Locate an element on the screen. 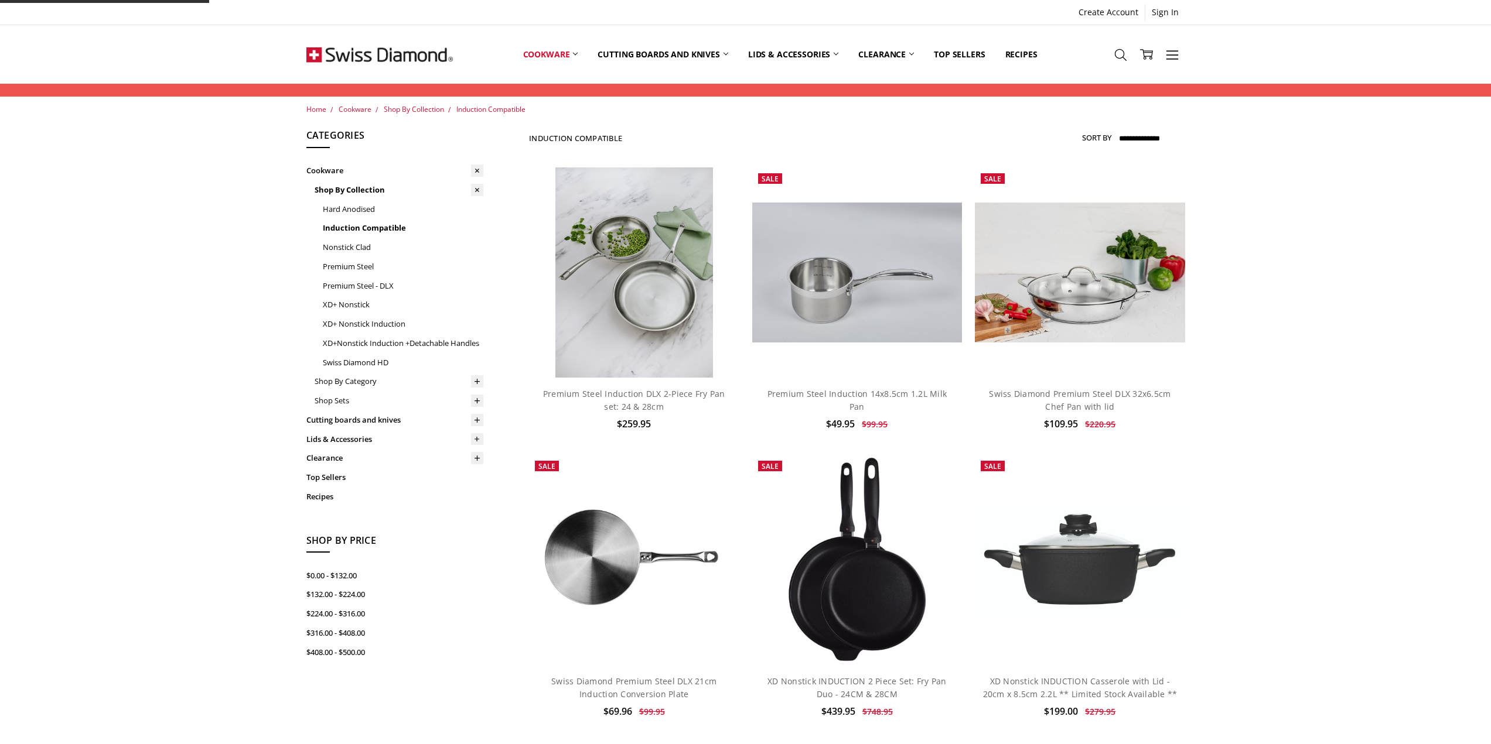  a: XD+ Nonstick Induction is located at coordinates (403, 324).